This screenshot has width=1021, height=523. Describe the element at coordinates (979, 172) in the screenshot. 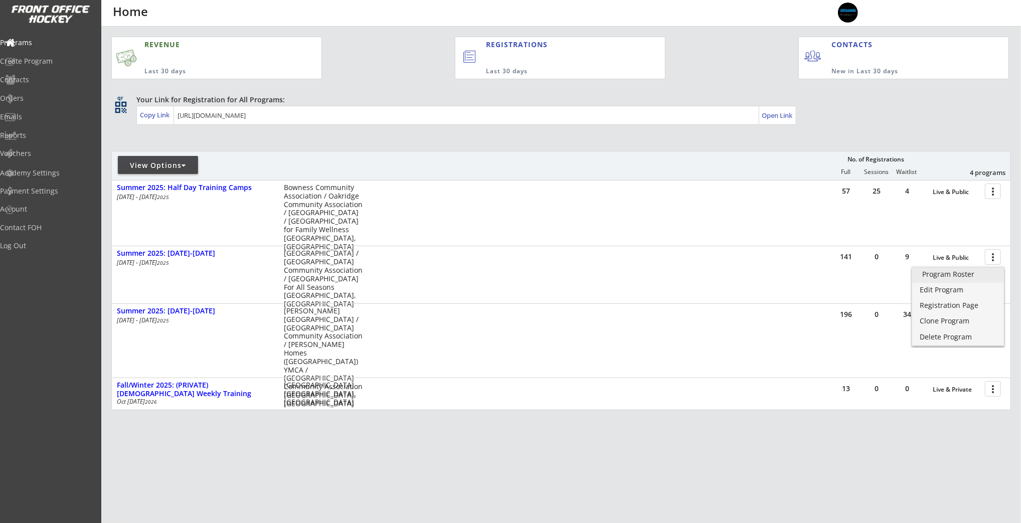

I see `div: 4 programs` at that location.